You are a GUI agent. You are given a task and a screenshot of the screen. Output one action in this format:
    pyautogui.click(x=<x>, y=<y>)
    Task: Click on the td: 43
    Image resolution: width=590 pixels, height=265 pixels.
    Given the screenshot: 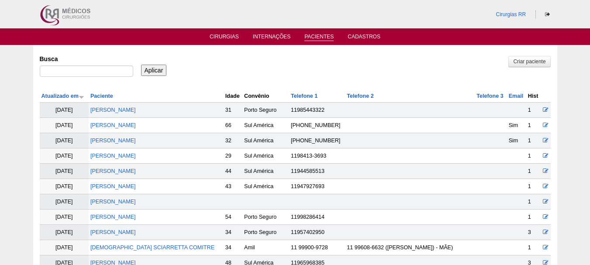 What is the action you would take?
    pyautogui.click(x=233, y=187)
    